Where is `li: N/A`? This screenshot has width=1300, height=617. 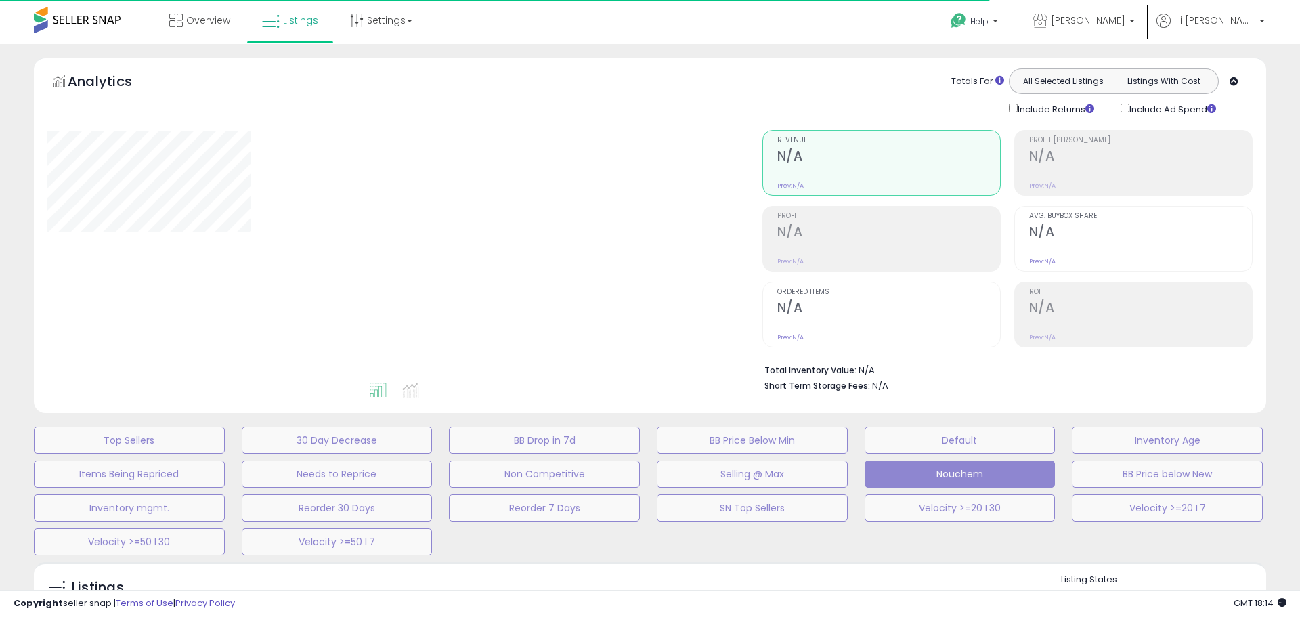 li: N/A is located at coordinates (1004, 369).